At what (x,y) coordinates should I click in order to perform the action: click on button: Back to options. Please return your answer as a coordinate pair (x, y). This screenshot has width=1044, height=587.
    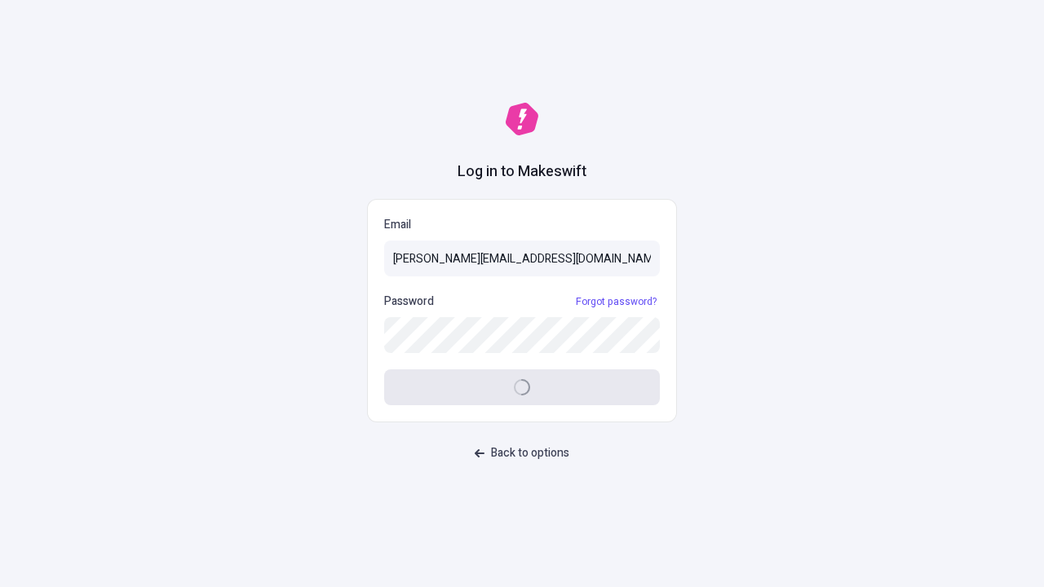
    Looking at the image, I should click on (522, 453).